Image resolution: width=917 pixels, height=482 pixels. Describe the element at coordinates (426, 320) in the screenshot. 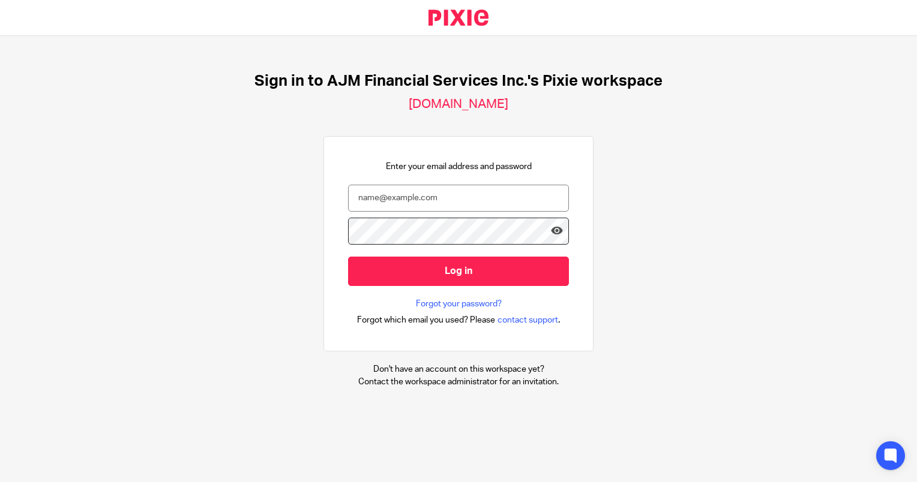

I see `span: Forgot which email you used? Please` at that location.